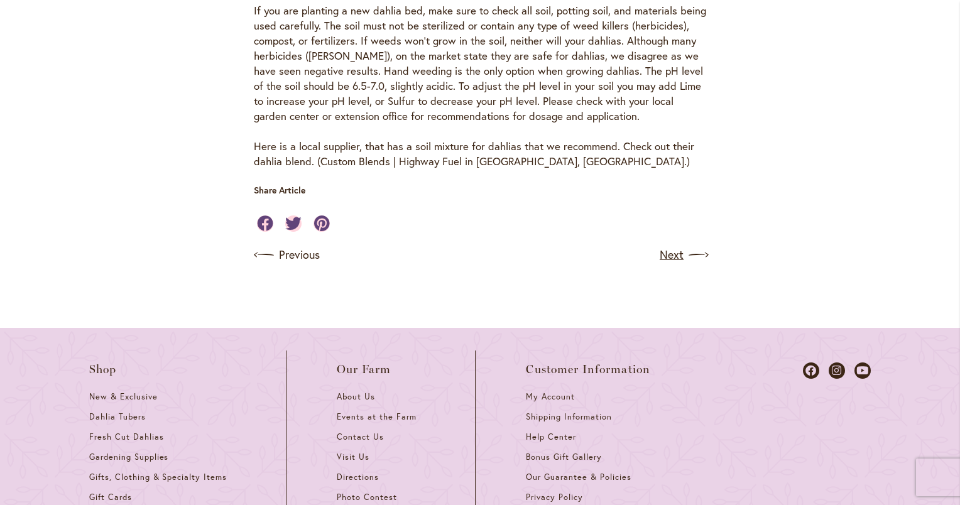 This screenshot has height=505, width=960. What do you see at coordinates (111, 497) in the screenshot?
I see `span: Gift Cards` at bounding box center [111, 497].